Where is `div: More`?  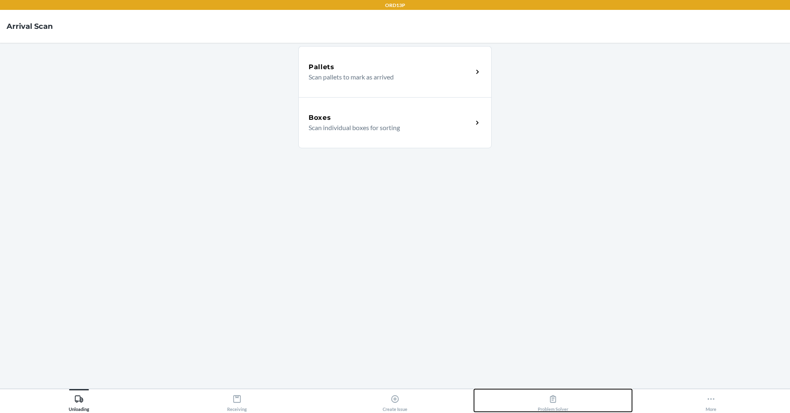
div: More is located at coordinates (711, 401).